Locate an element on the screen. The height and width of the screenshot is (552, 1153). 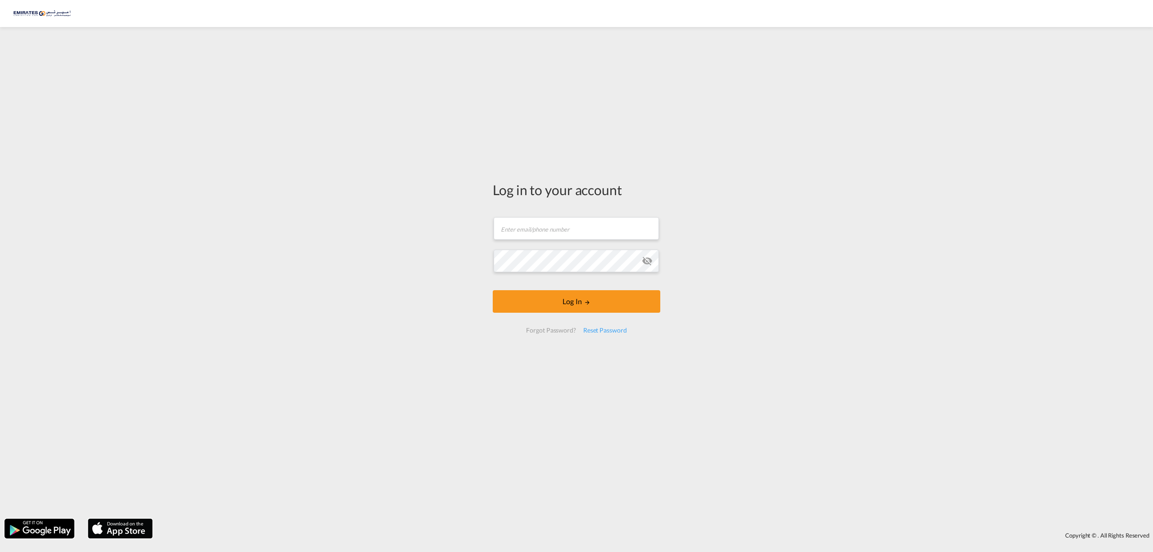
div: Reset Password is located at coordinates (605, 330).